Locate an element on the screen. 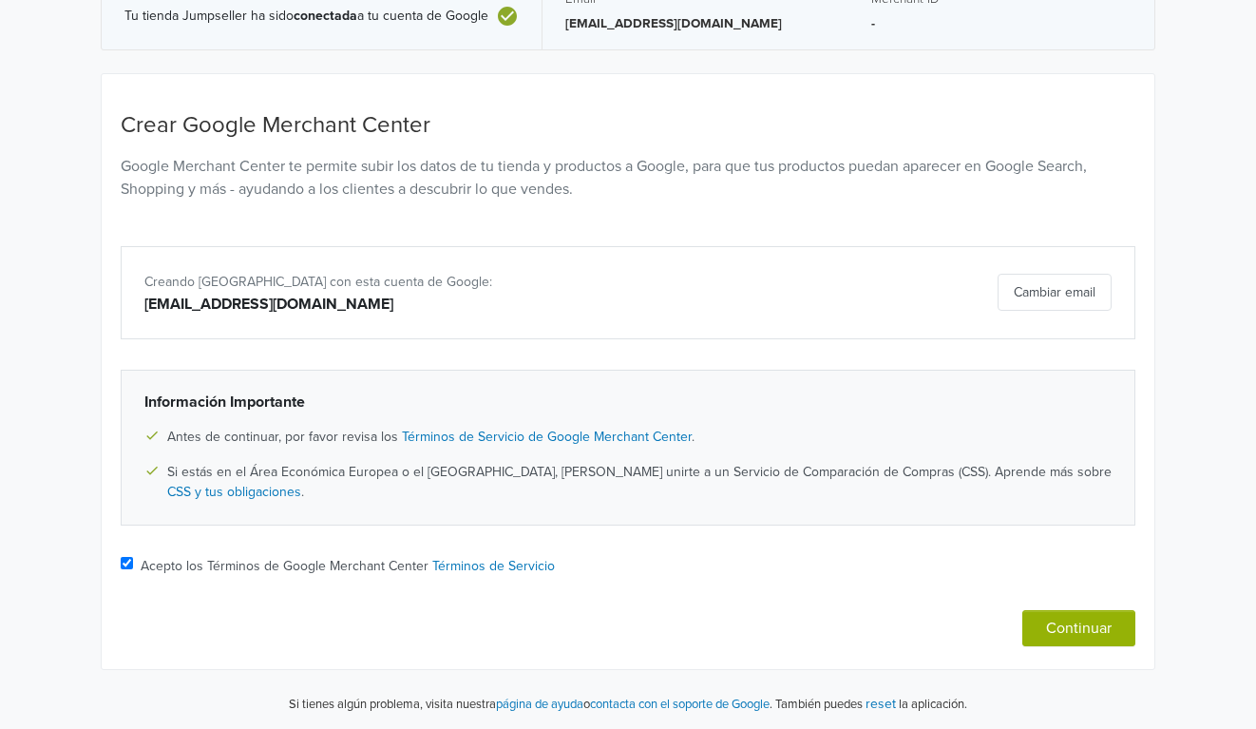  button: Cambiar email is located at coordinates (1055, 292).